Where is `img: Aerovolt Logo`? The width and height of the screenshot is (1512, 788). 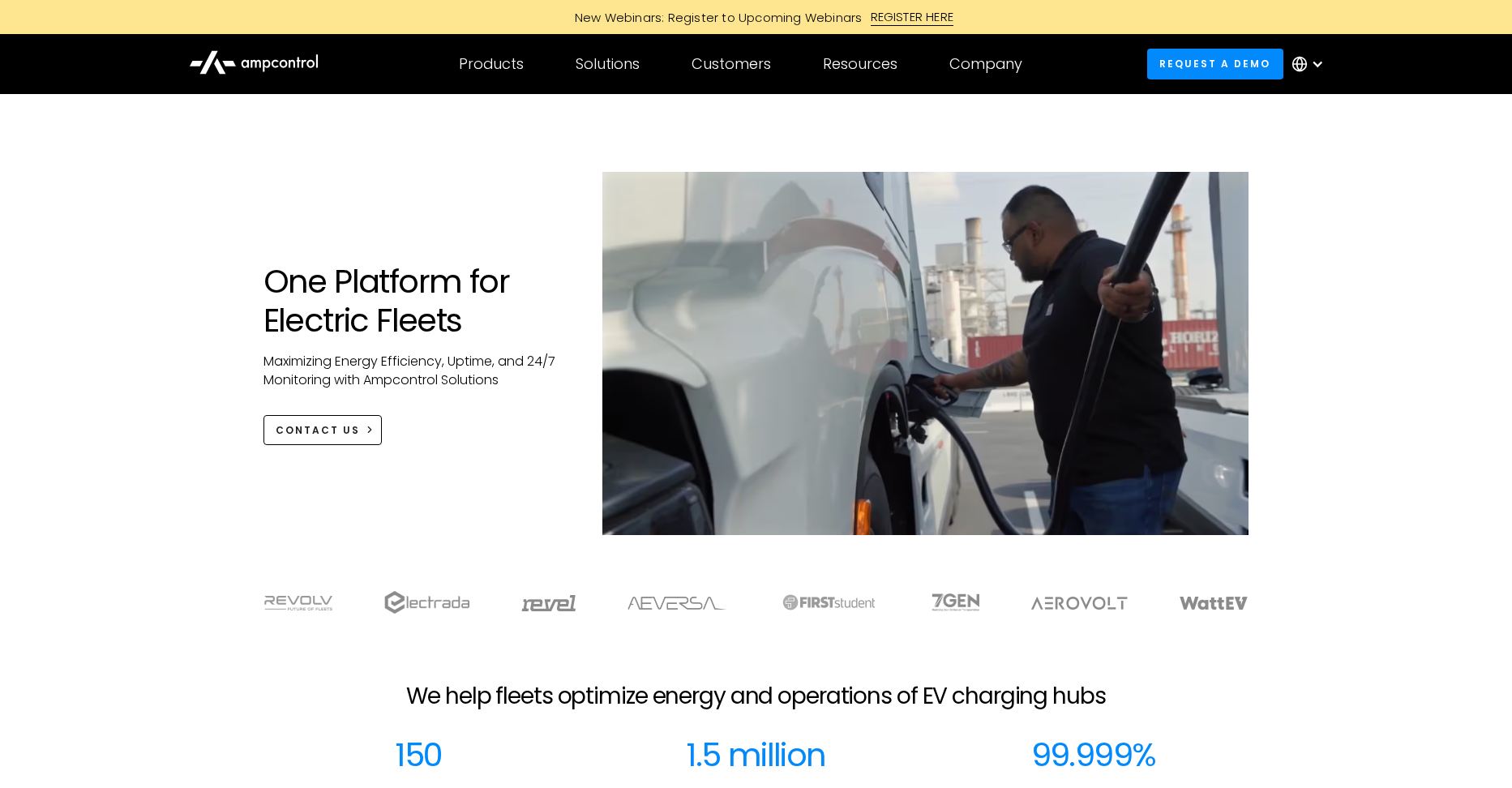 img: Aerovolt Logo is located at coordinates (1079, 603).